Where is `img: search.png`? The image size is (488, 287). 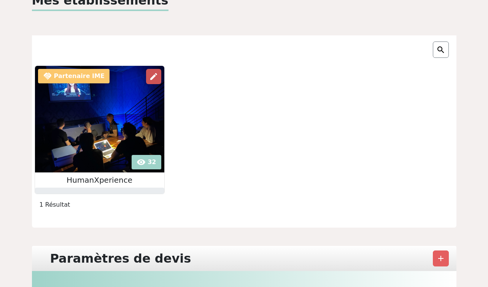 img: search.png is located at coordinates (441, 50).